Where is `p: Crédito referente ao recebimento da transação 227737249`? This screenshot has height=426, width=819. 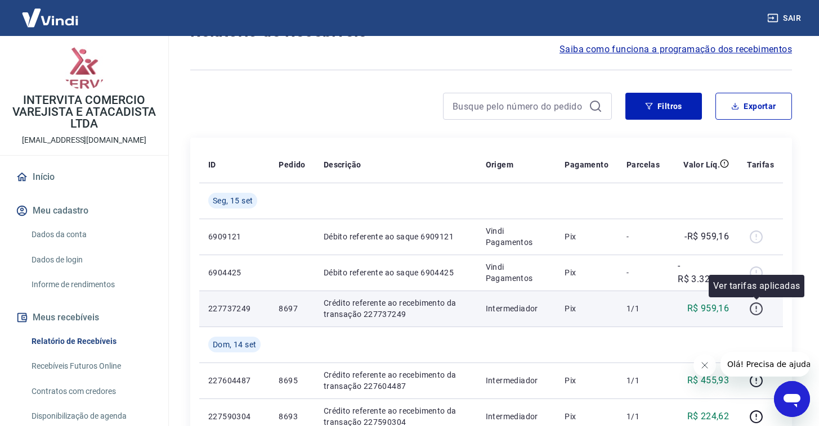
p: Crédito referente ao recebimento da transação 227737249 is located at coordinates (395, 309).